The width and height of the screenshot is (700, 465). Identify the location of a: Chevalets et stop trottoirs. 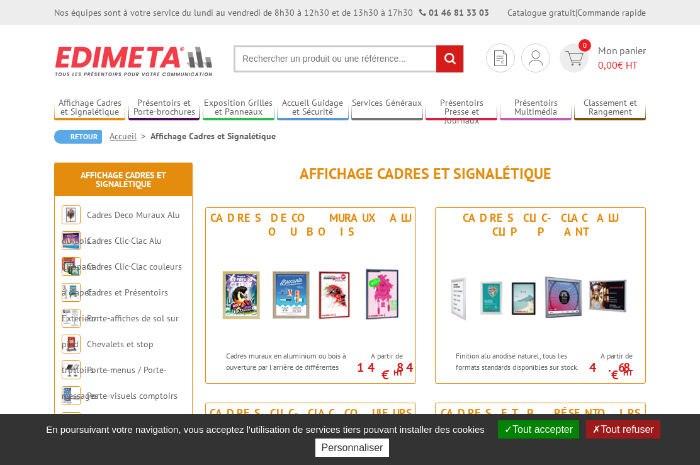
(108, 356).